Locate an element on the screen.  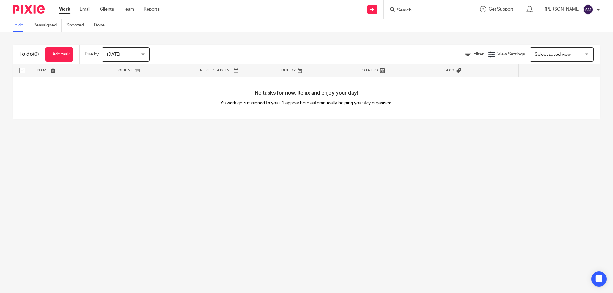
input: Search is located at coordinates (425, 11).